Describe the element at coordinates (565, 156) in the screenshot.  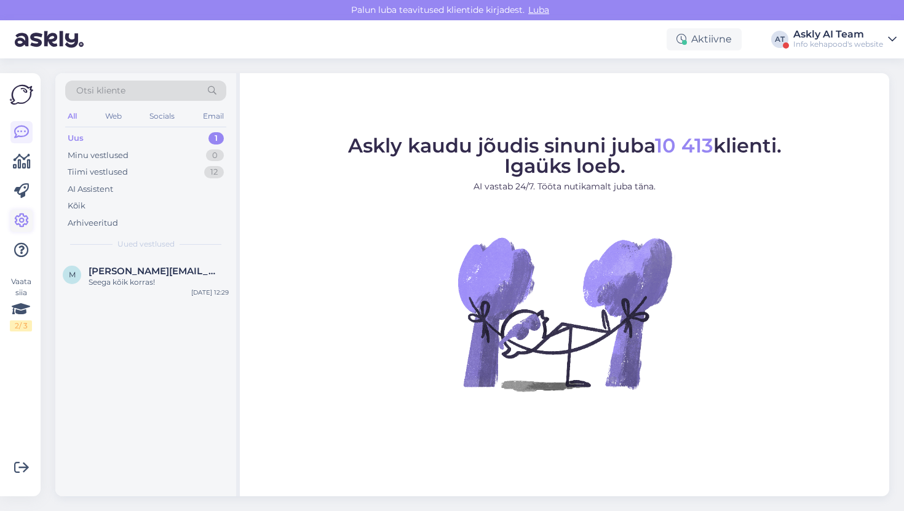
I see `span: Askly kaudu jõudis sinuni juba klienti. Igaüks loeb.` at that location.